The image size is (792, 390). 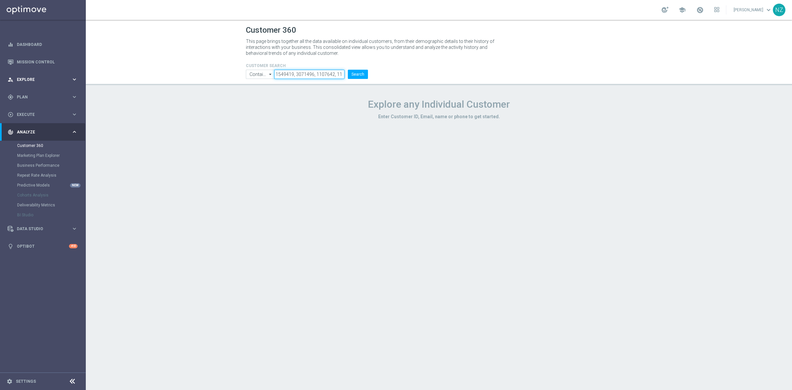 What do you see at coordinates (11, 246) in the screenshot?
I see `i: lightbulb` at bounding box center [11, 246].